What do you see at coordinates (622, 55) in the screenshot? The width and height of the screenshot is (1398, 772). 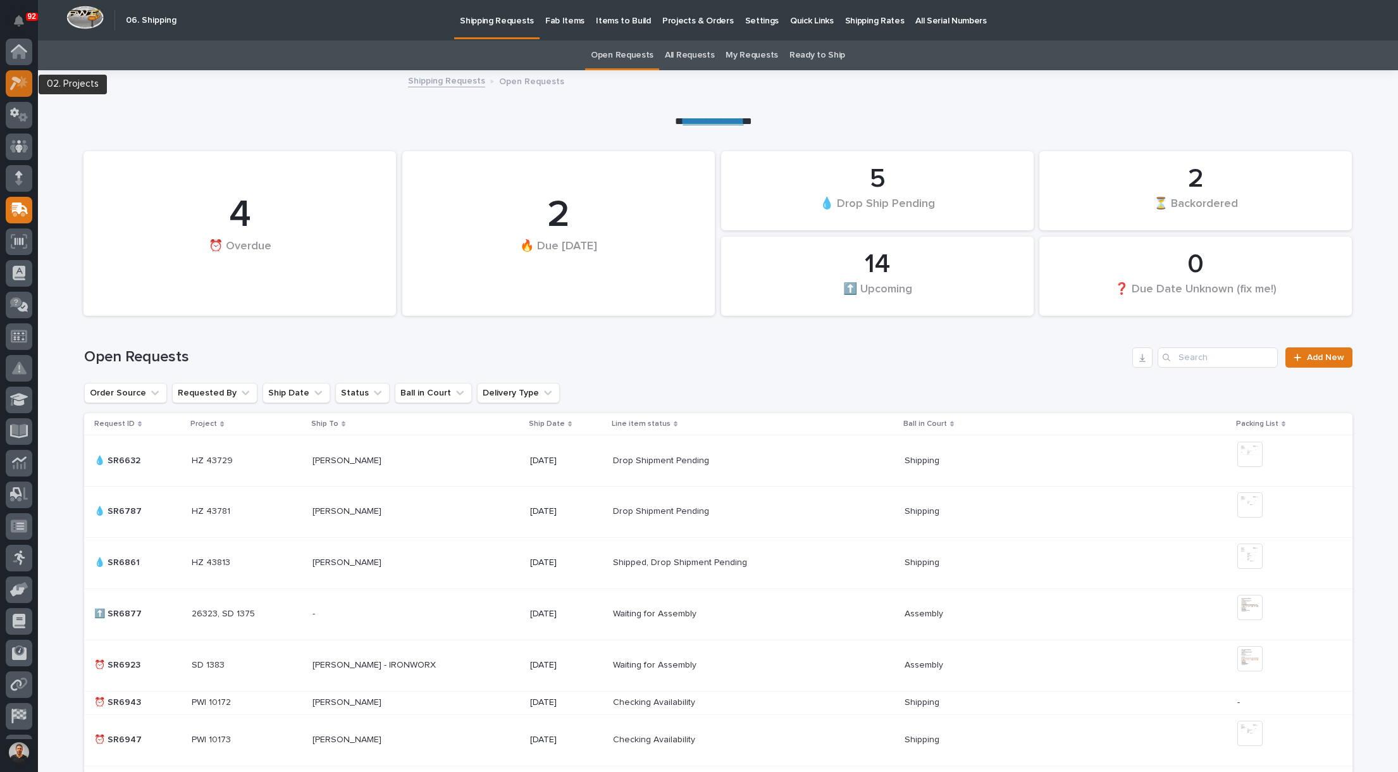 I see `a: Open Requests` at bounding box center [622, 55].